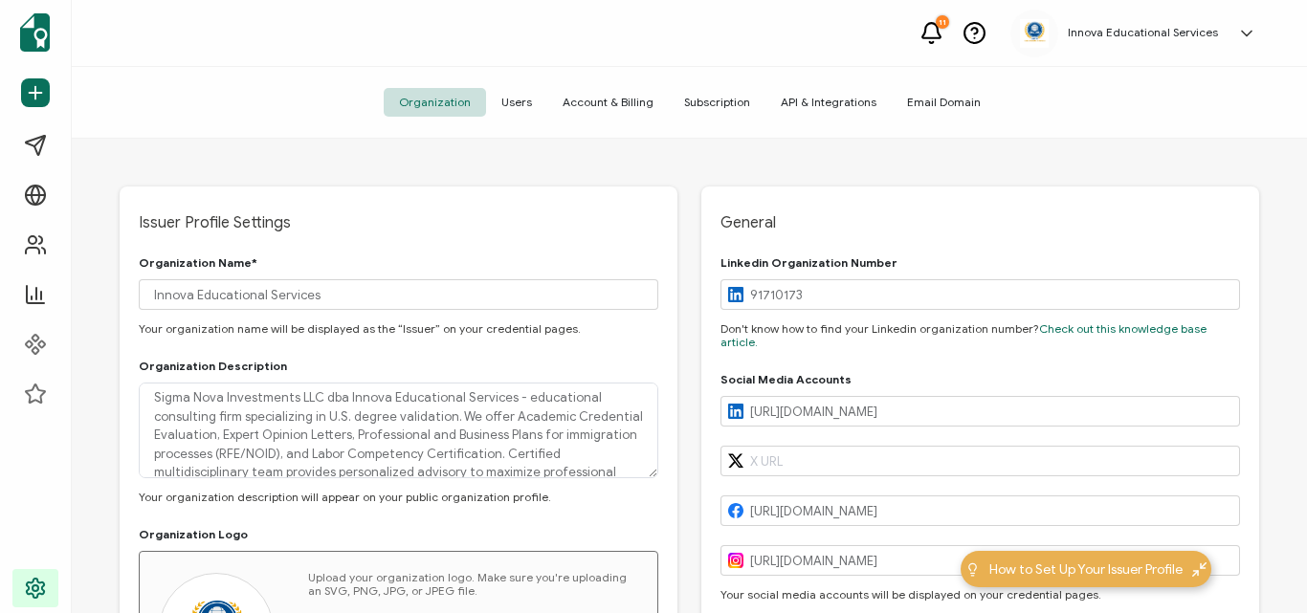 This screenshot has width=1307, height=613. What do you see at coordinates (1142, 33) in the screenshot?
I see `h5: Innova Educational Services` at bounding box center [1142, 33].